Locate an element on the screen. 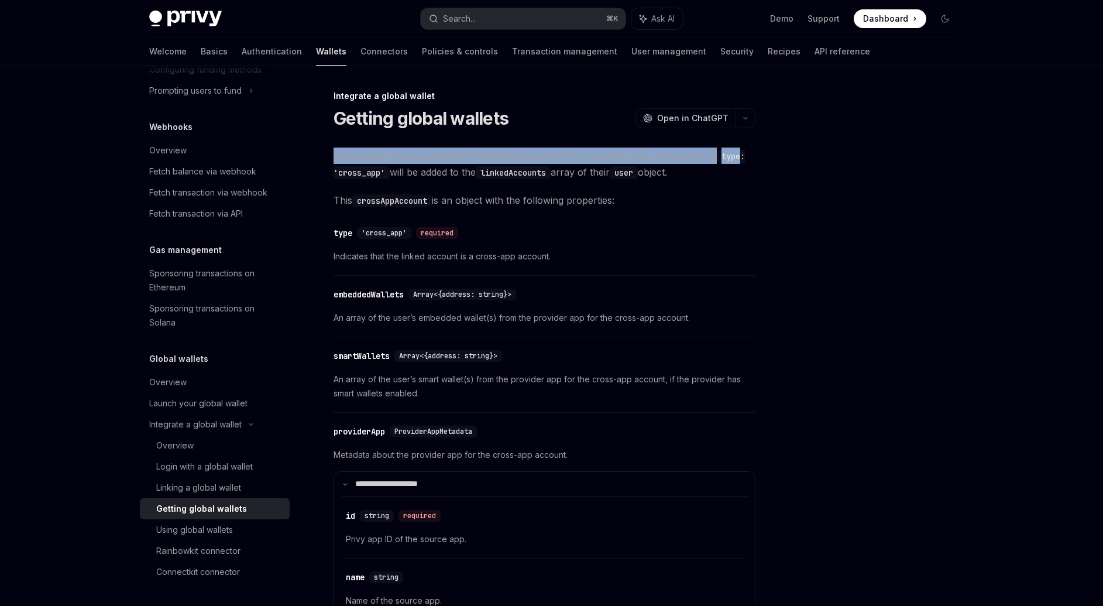 The height and width of the screenshot is (606, 1103). div: Sponsoring transactions on Ethereum is located at coordinates (216, 280).